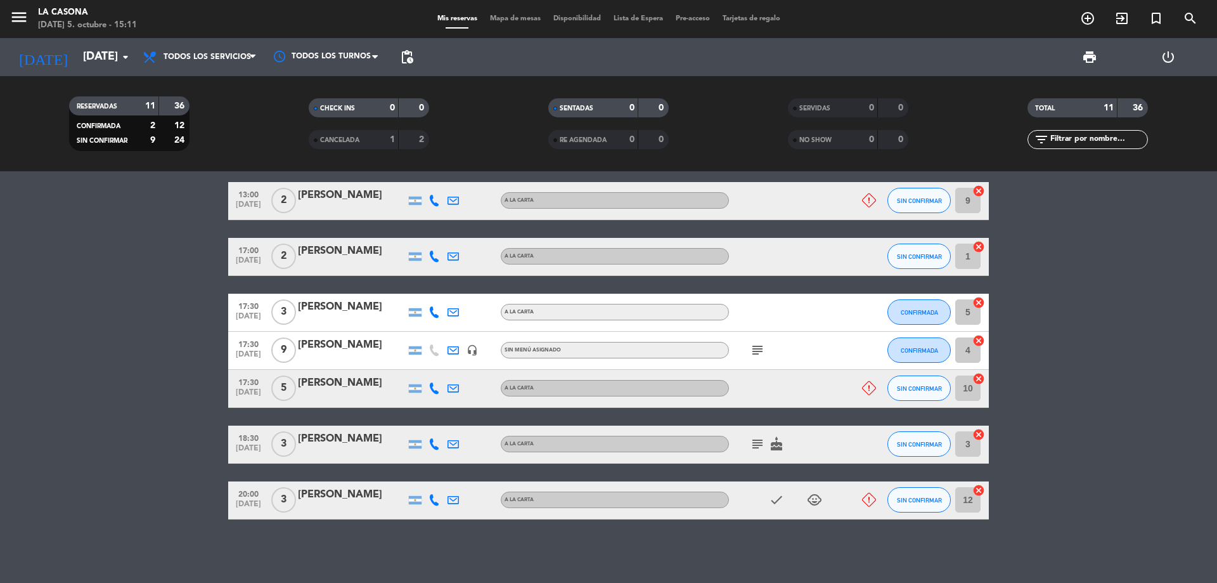 The width and height of the screenshot is (1217, 583). What do you see at coordinates (249, 493) in the screenshot?
I see `span: 20:00` at bounding box center [249, 493].